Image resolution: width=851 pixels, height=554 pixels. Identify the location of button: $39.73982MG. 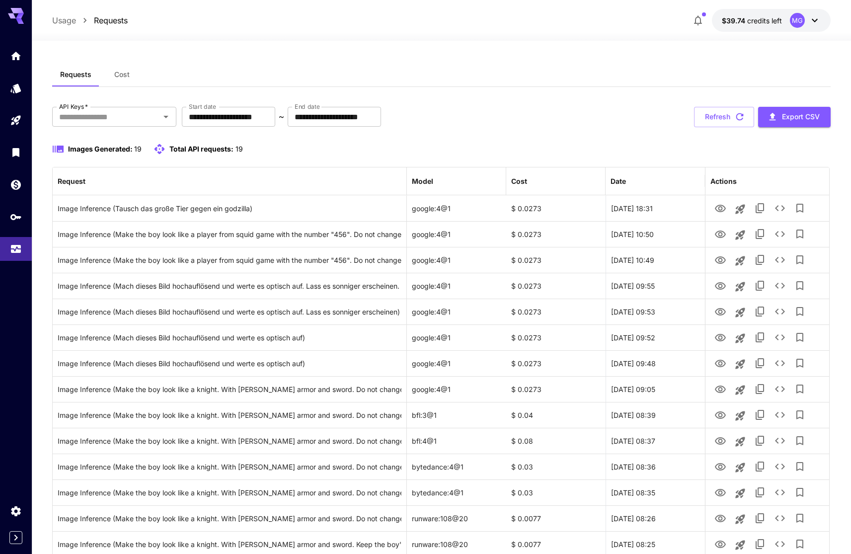
(771, 20).